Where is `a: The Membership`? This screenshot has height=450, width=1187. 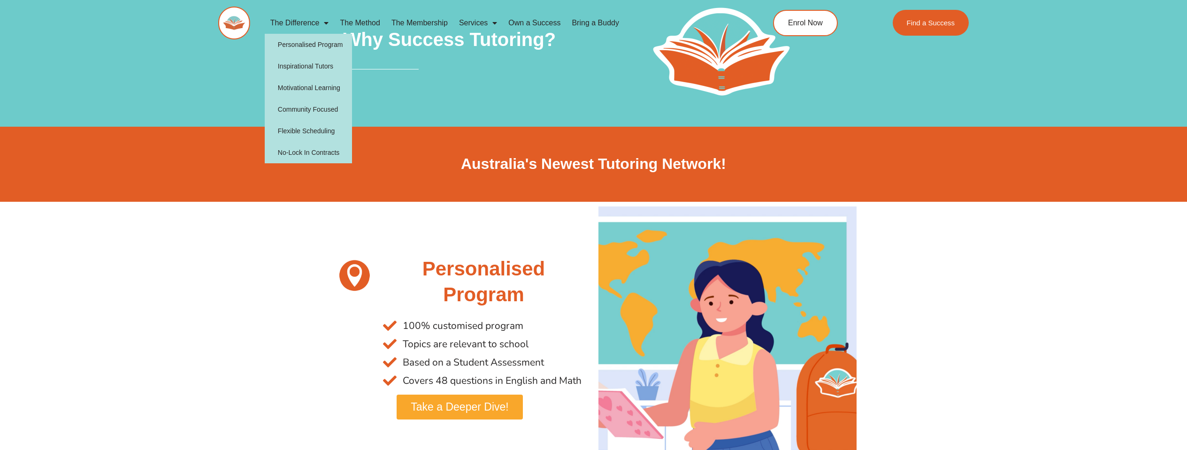 a: The Membership is located at coordinates (420, 23).